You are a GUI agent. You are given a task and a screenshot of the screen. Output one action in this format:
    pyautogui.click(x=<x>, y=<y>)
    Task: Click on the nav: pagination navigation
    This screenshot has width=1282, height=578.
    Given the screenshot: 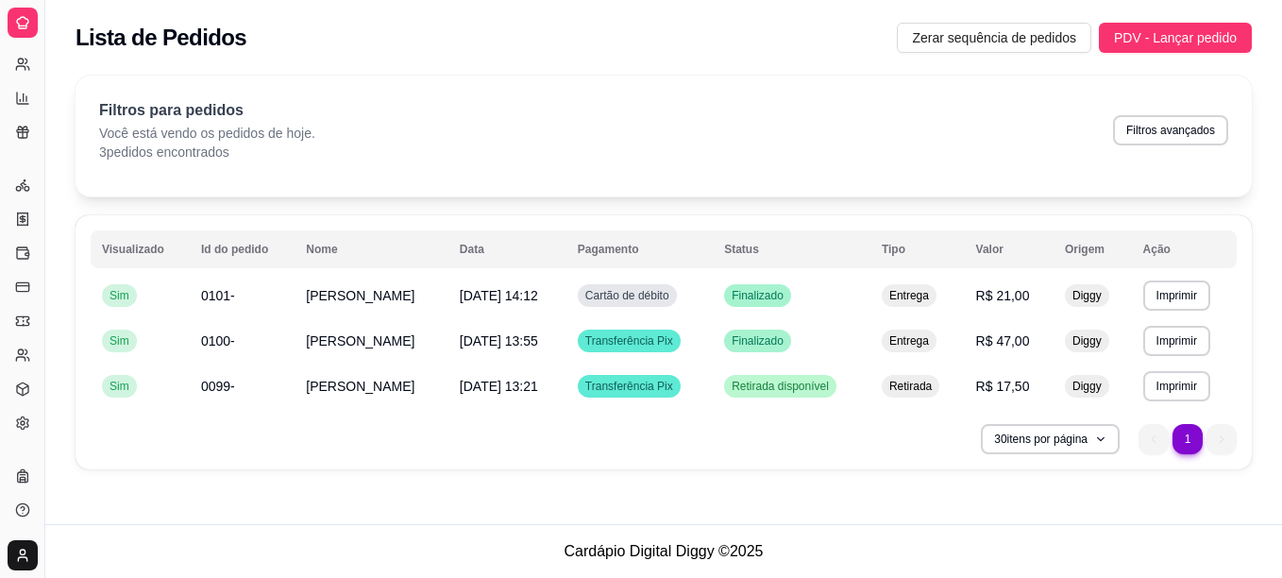 What is the action you would take?
    pyautogui.click(x=1188, y=439)
    